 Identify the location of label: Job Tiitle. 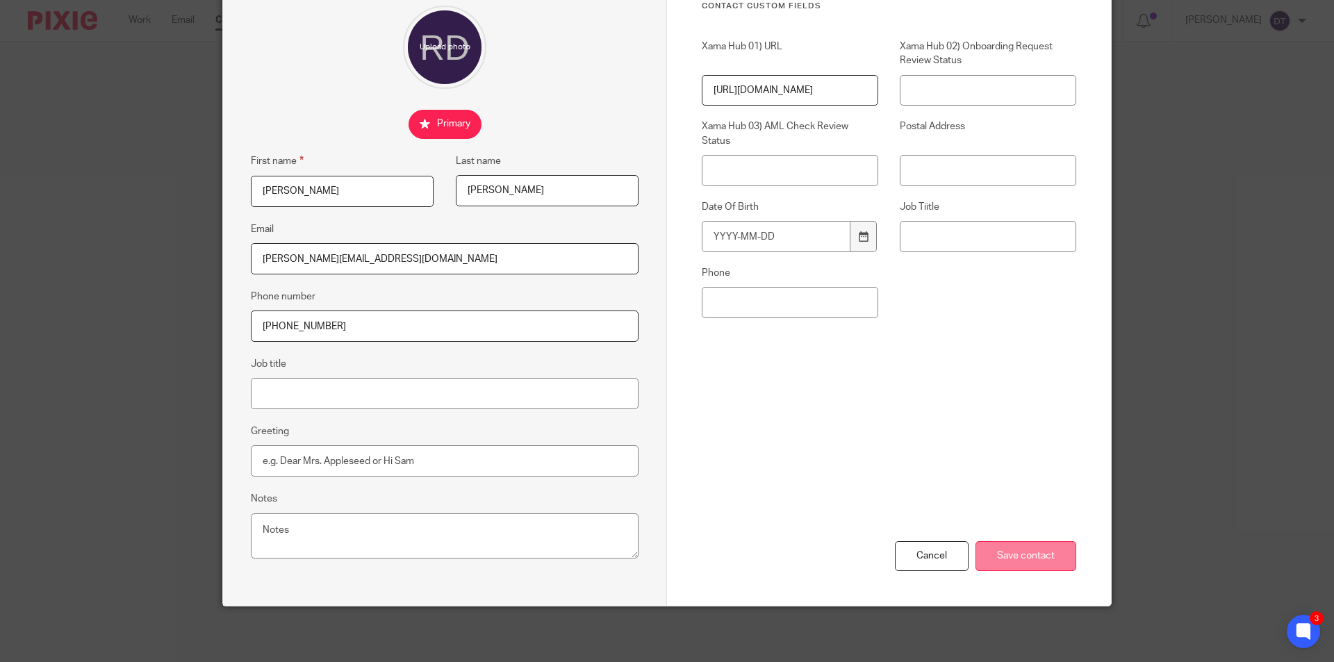
(988, 207).